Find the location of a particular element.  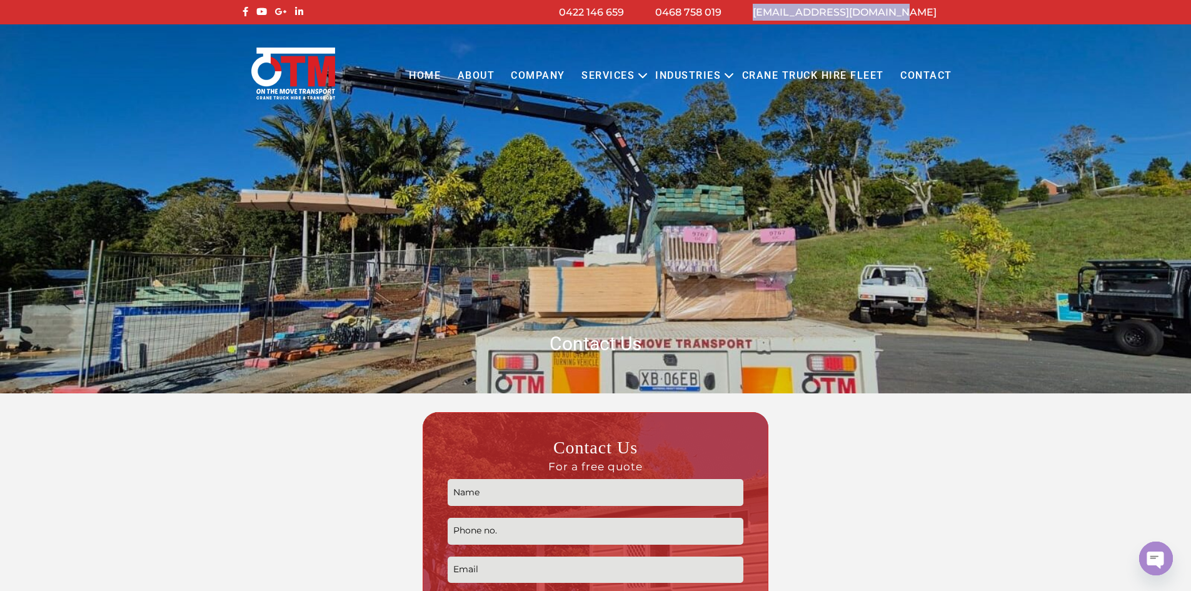

a: Industries is located at coordinates (688, 76).